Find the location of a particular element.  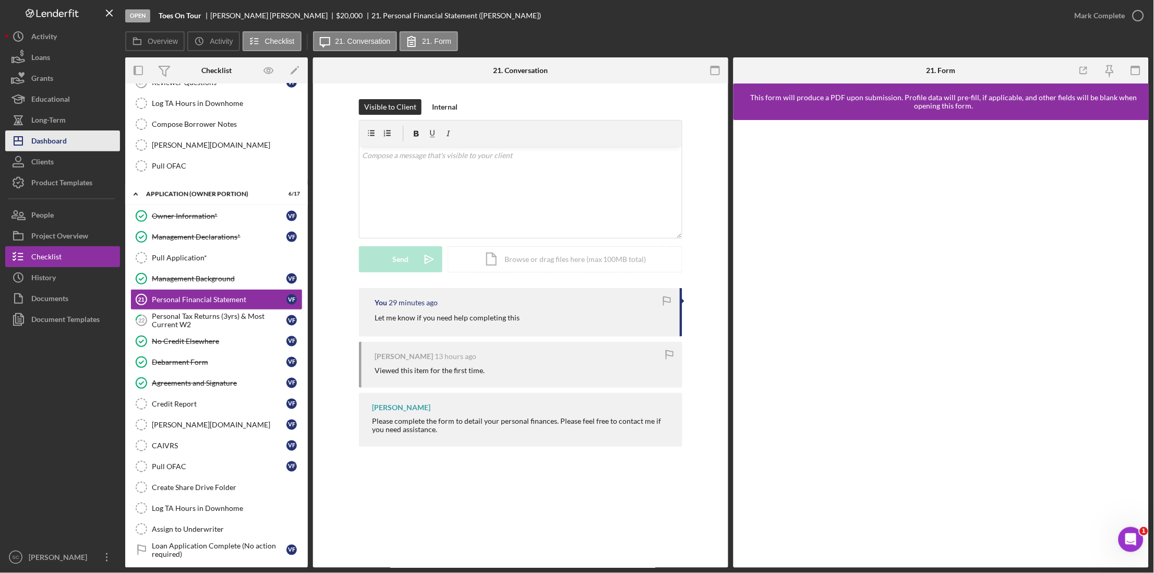

div: People is located at coordinates (42, 216).